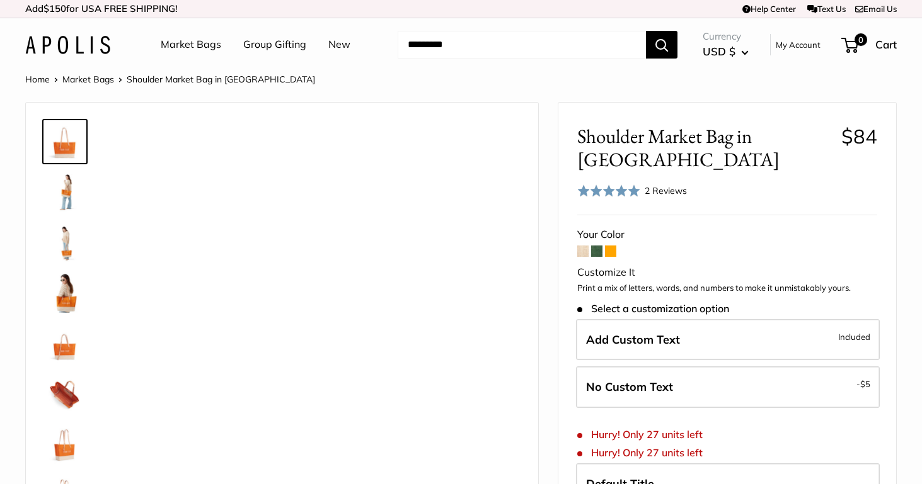  I want to click on span: Cart, so click(886, 44).